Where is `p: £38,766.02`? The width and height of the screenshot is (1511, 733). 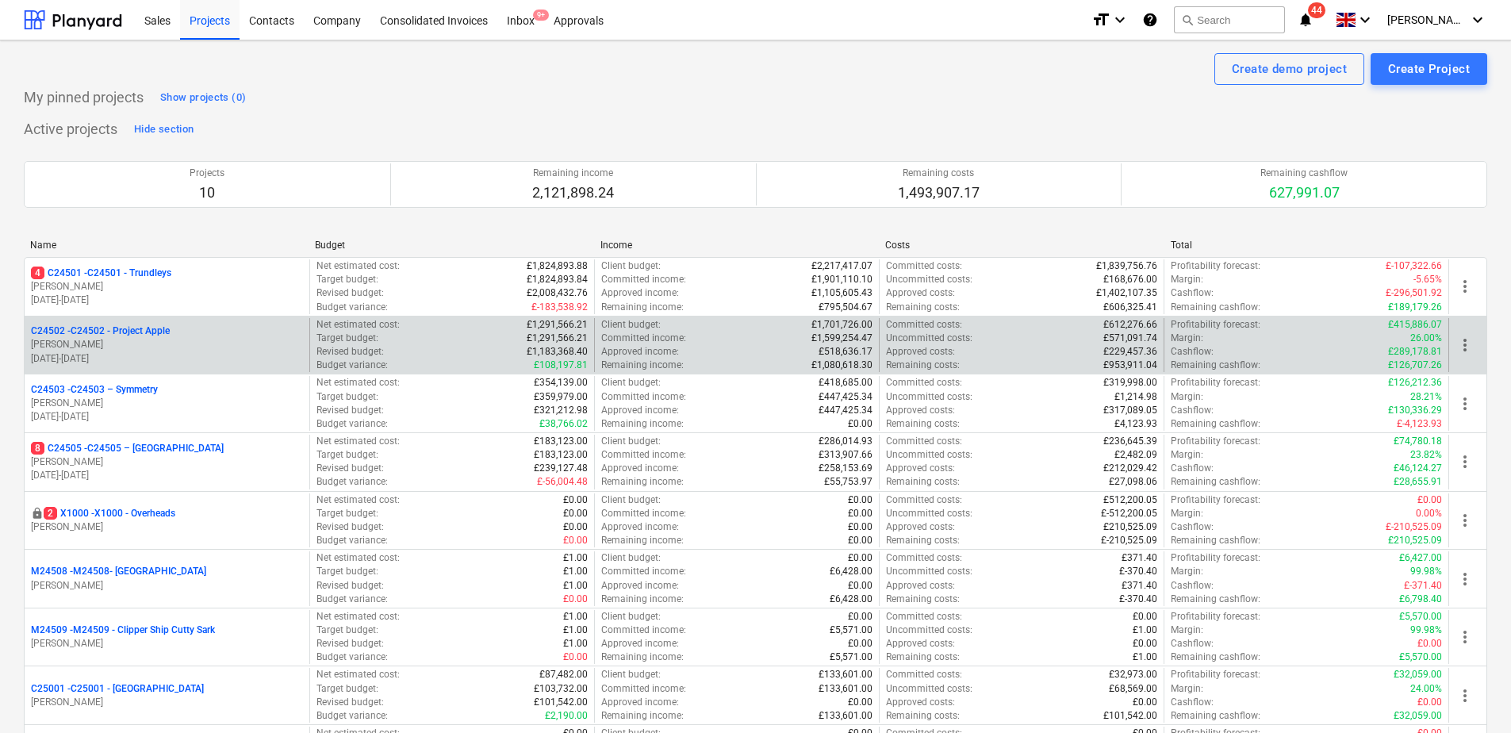
p: £38,766.02 is located at coordinates (563, 424).